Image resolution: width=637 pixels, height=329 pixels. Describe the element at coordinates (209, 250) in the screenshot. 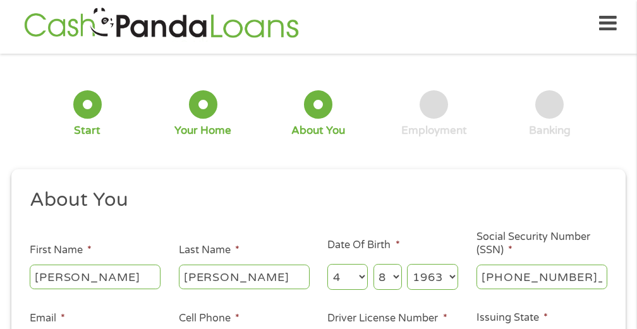

I see `label: Last Name` at that location.